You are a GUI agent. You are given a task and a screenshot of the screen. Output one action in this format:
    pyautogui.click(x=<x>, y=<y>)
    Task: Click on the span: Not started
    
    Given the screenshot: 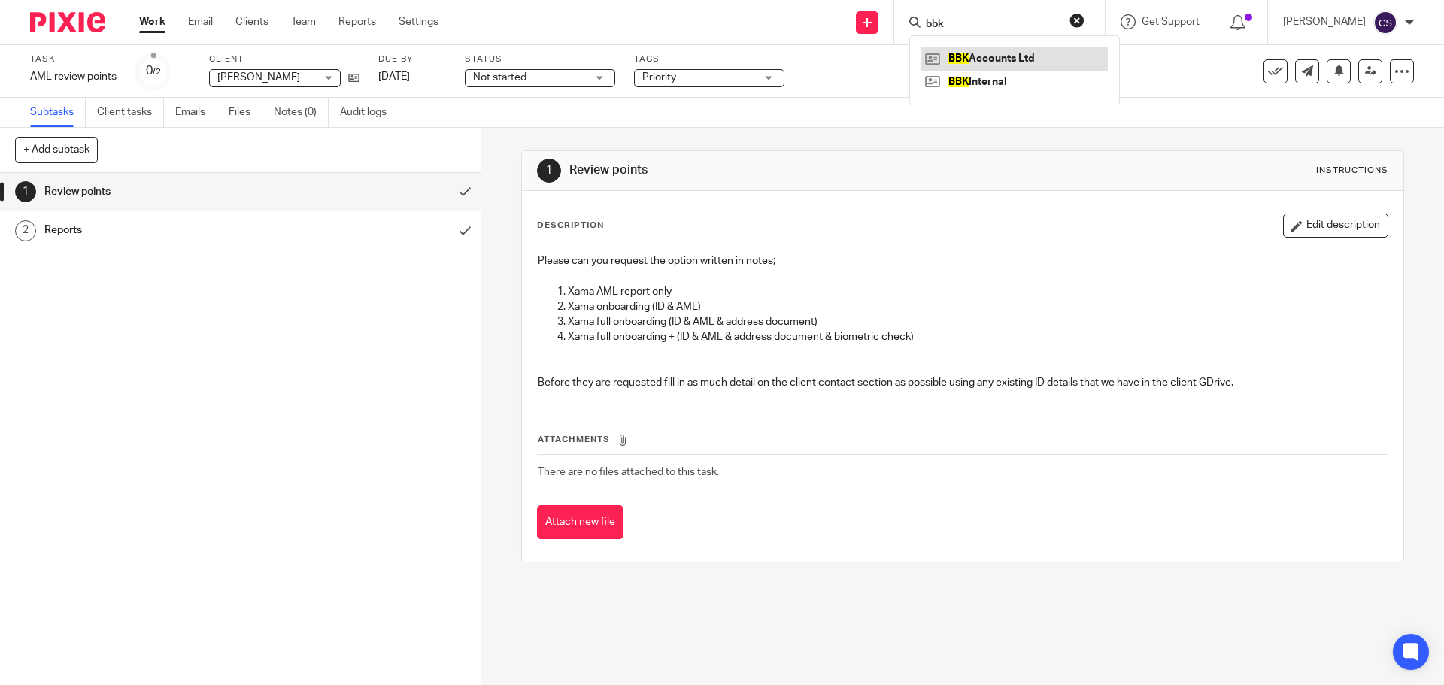 What is the action you would take?
    pyautogui.click(x=499, y=77)
    